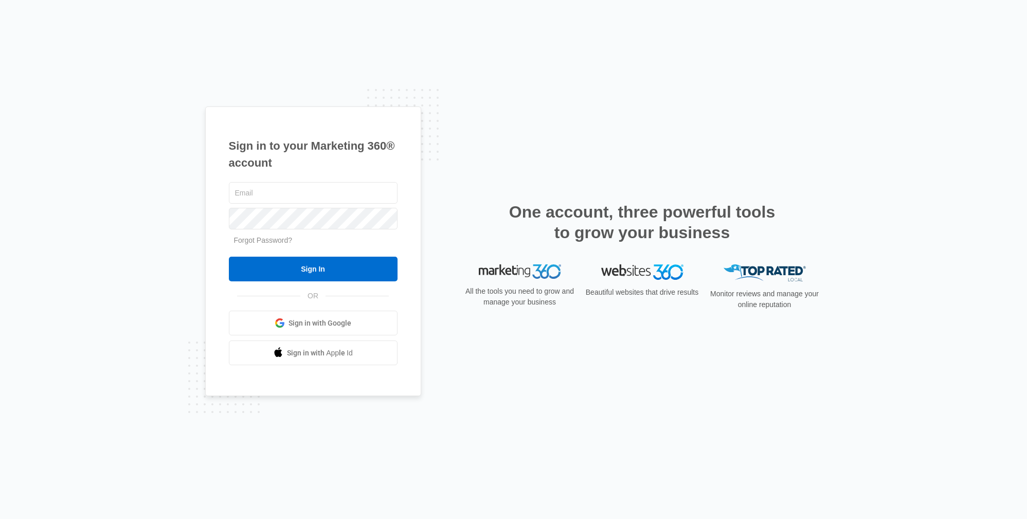 The image size is (1027, 519). I want to click on p: Monitor reviews and manage your online reputation, so click(764, 299).